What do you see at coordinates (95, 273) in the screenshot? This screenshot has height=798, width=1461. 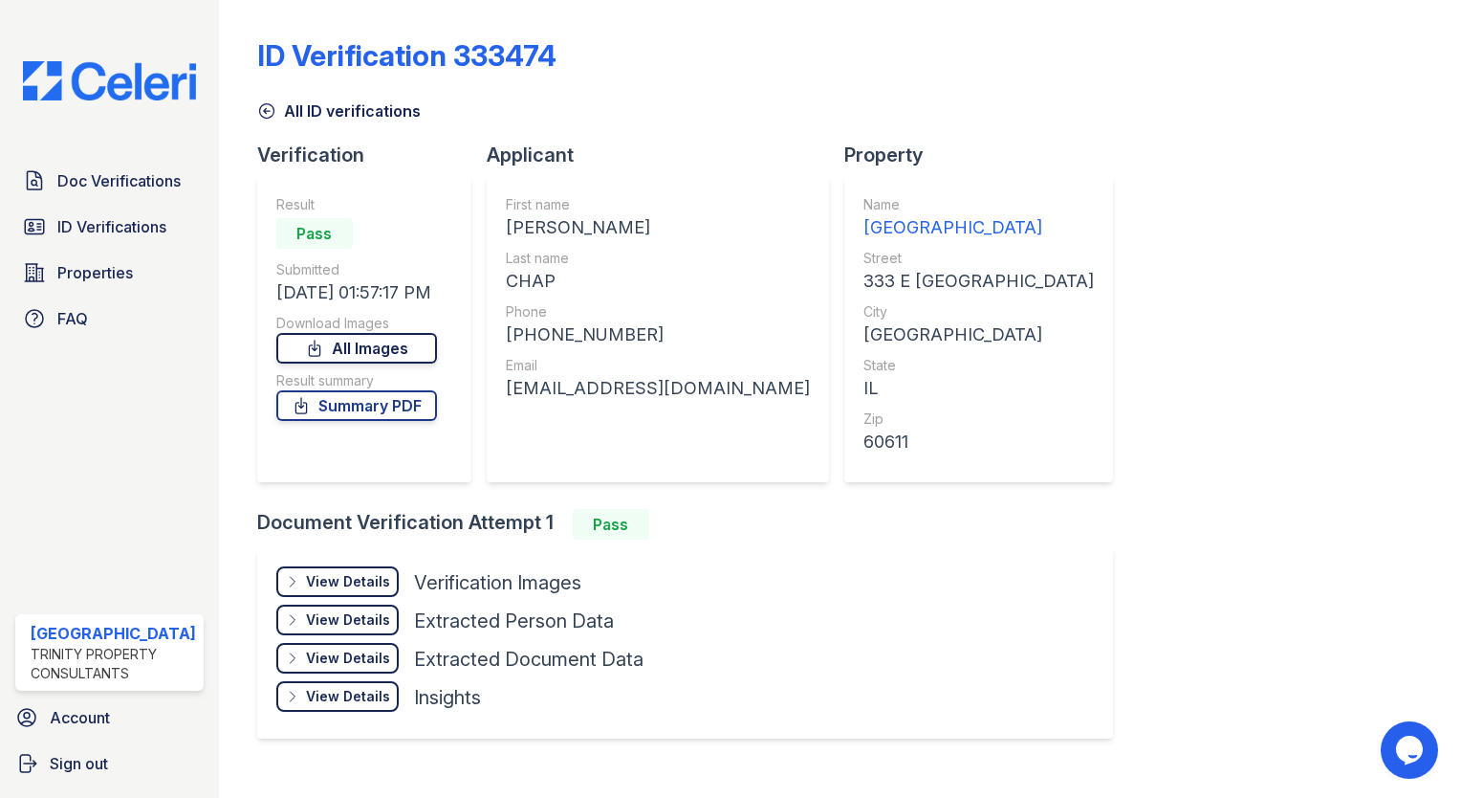 I see `span: Properties` at bounding box center [95, 273].